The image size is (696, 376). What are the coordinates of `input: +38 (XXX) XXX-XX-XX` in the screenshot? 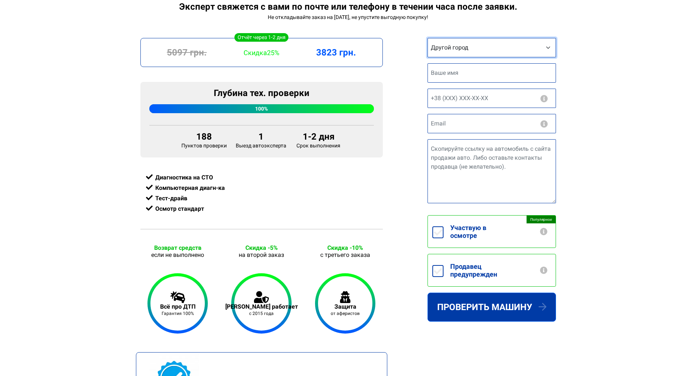 It's located at (492, 98).